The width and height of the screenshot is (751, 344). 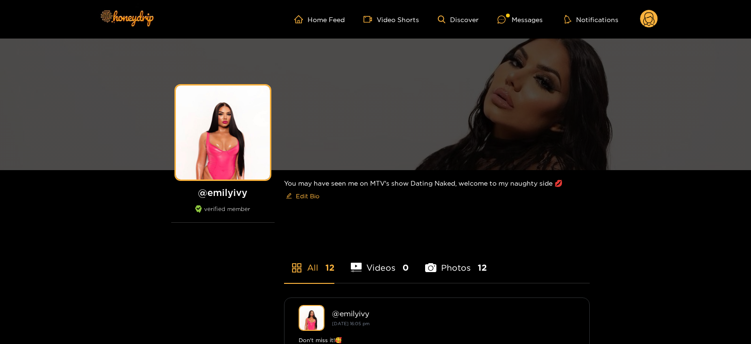 I want to click on li: All, so click(x=309, y=262).